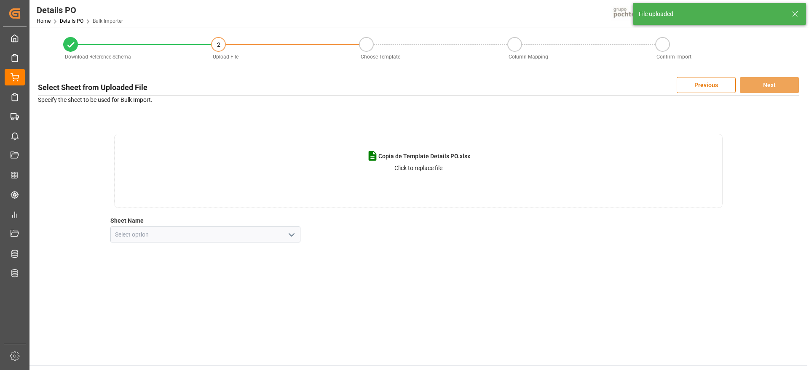 This screenshot has height=370, width=809. What do you see at coordinates (631, 13) in the screenshot?
I see `img: pochtecaImg.jpg_1689854062.jpg` at bounding box center [631, 13].